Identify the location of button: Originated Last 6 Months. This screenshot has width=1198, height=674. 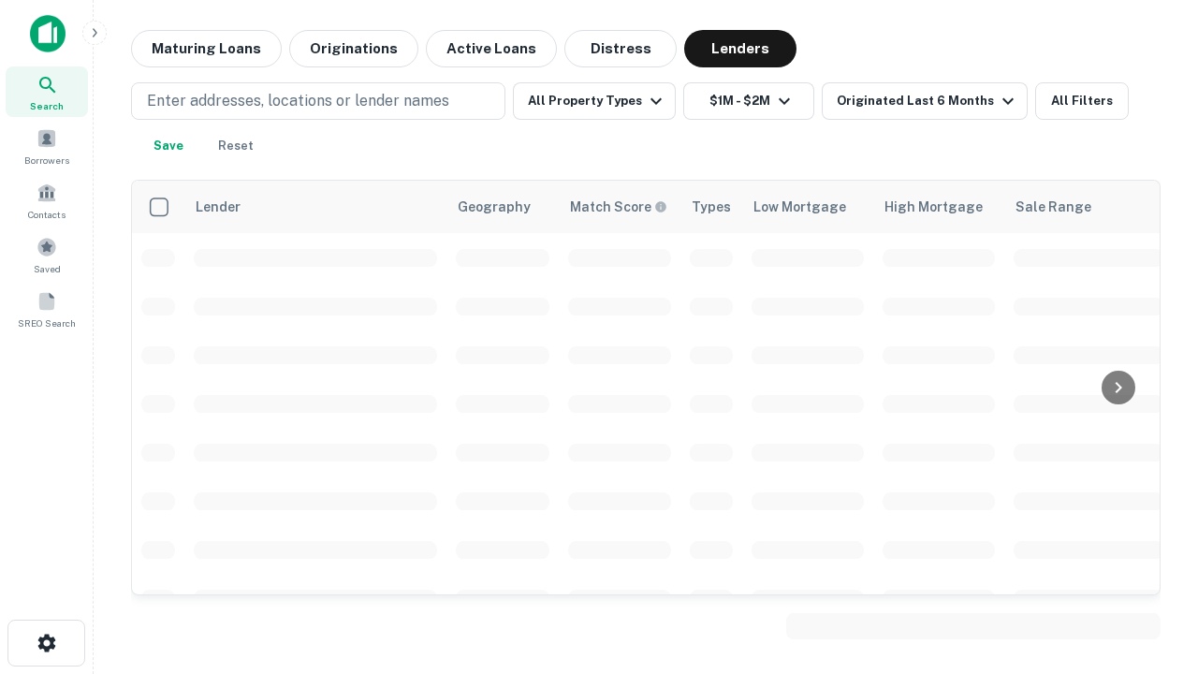
(925, 101).